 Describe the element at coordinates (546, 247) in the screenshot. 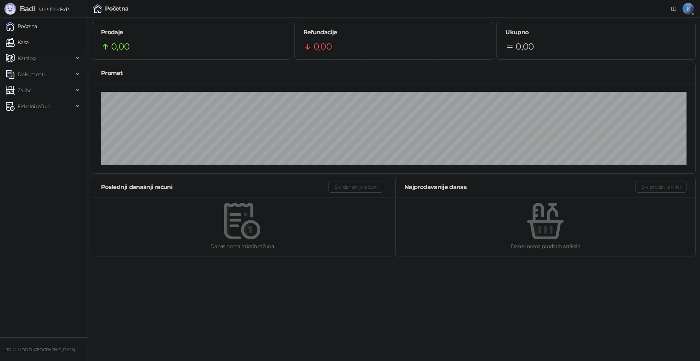

I see `div: Danas nema prodatih artikala` at that location.